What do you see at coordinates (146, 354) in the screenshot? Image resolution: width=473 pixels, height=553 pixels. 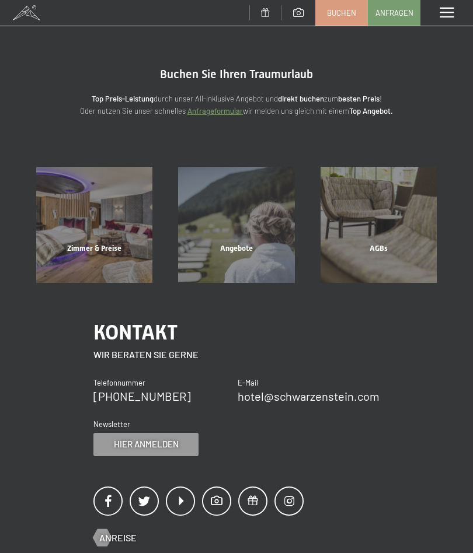 I see `span: Wir beraten Sie gerne` at bounding box center [146, 354].